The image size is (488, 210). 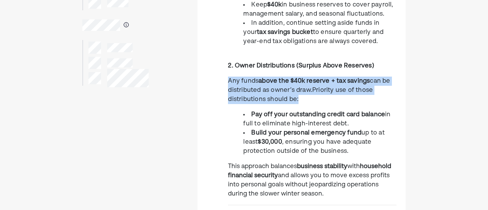 I want to click on span: In addition, continue setting aside funds in your, so click(x=311, y=28).